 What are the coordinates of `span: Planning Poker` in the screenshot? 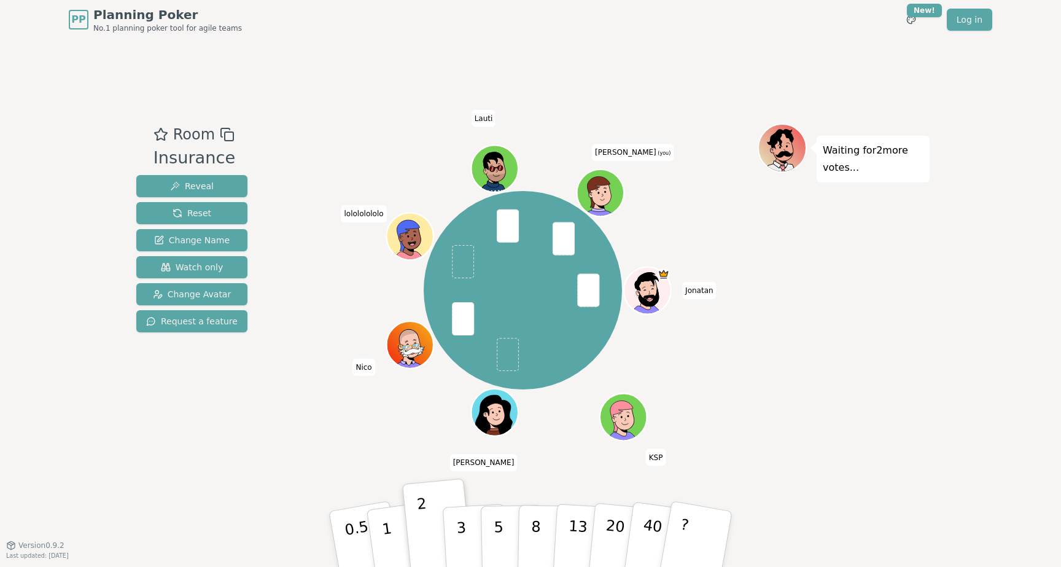 It's located at (168, 15).